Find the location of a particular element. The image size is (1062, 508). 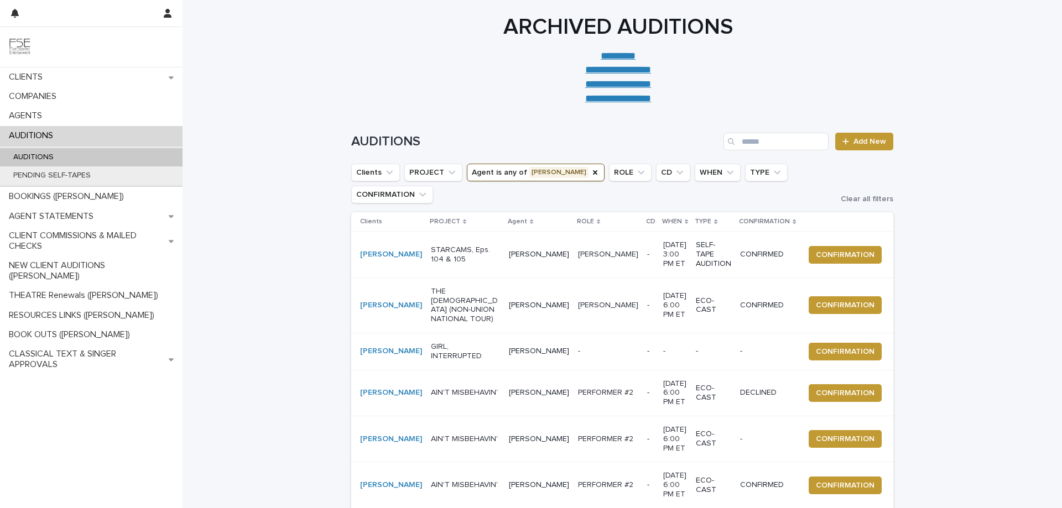

p: AGENTS is located at coordinates (28, 116).